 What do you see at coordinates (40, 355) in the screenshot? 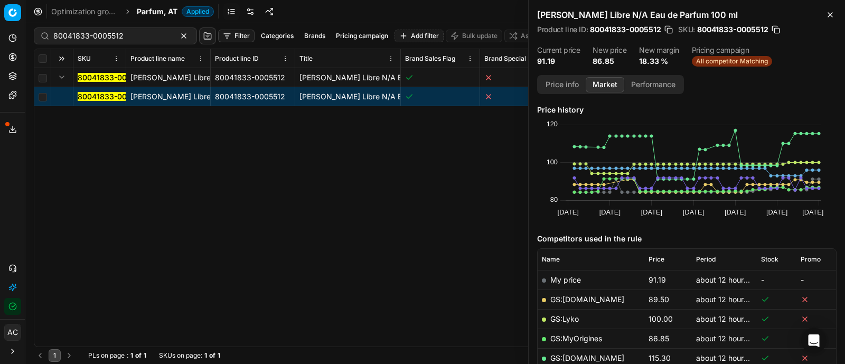
I see `button: Go to previous page` at bounding box center [40, 355].